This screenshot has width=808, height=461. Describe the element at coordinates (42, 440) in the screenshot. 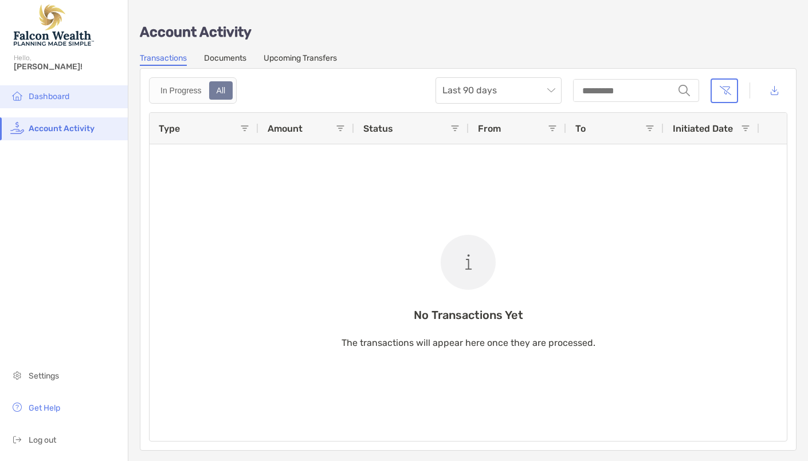

I see `span: Log out` at that location.